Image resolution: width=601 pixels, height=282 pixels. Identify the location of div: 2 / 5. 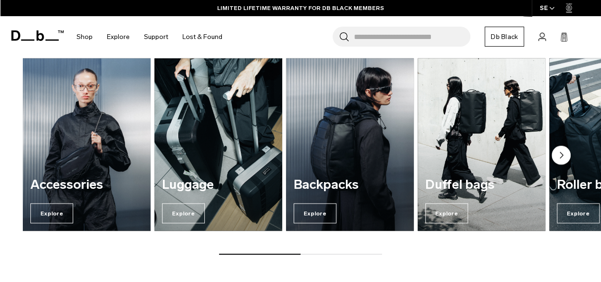
(218, 144).